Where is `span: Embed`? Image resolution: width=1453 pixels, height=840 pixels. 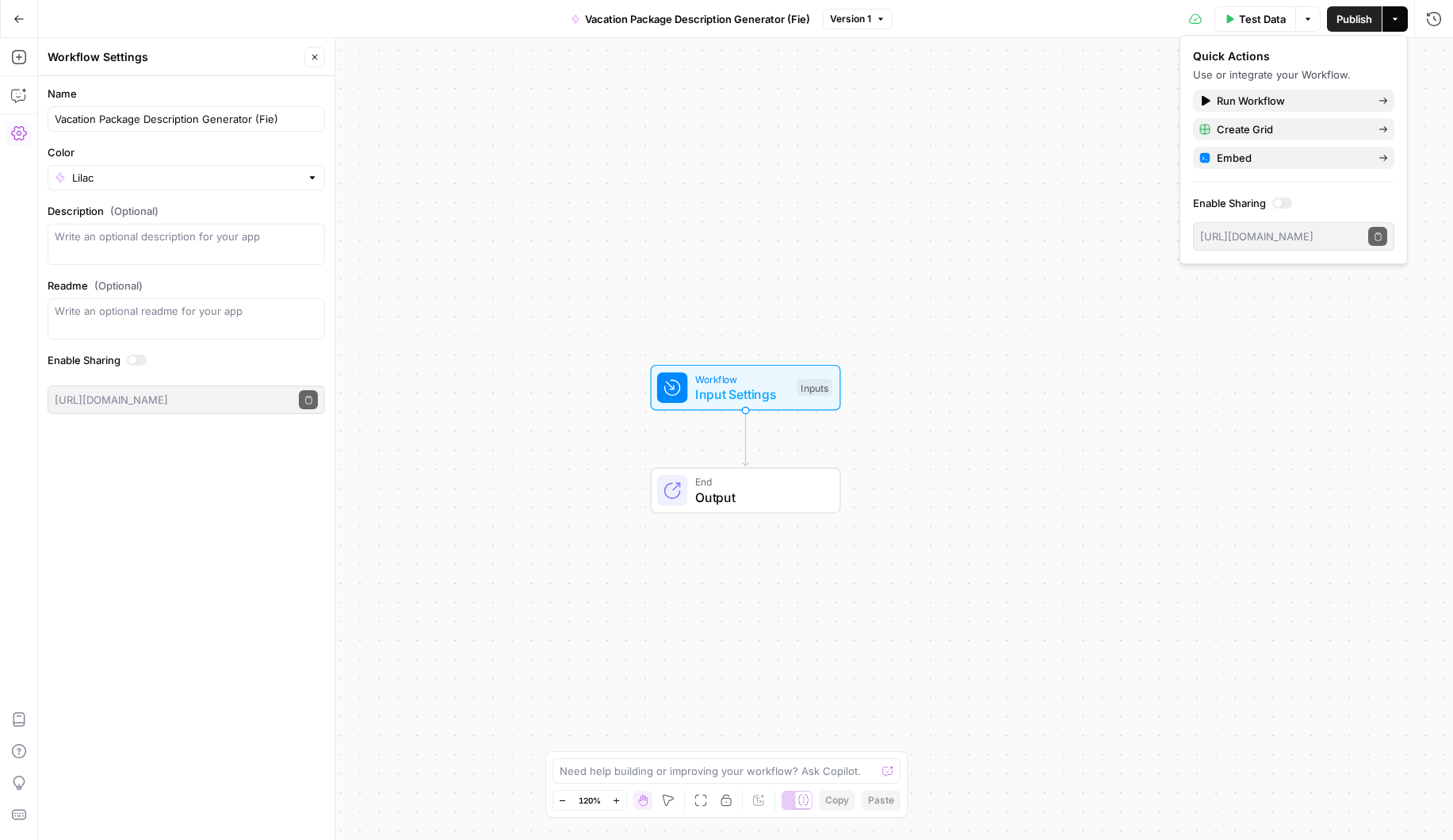 span: Embed is located at coordinates (1291, 158).